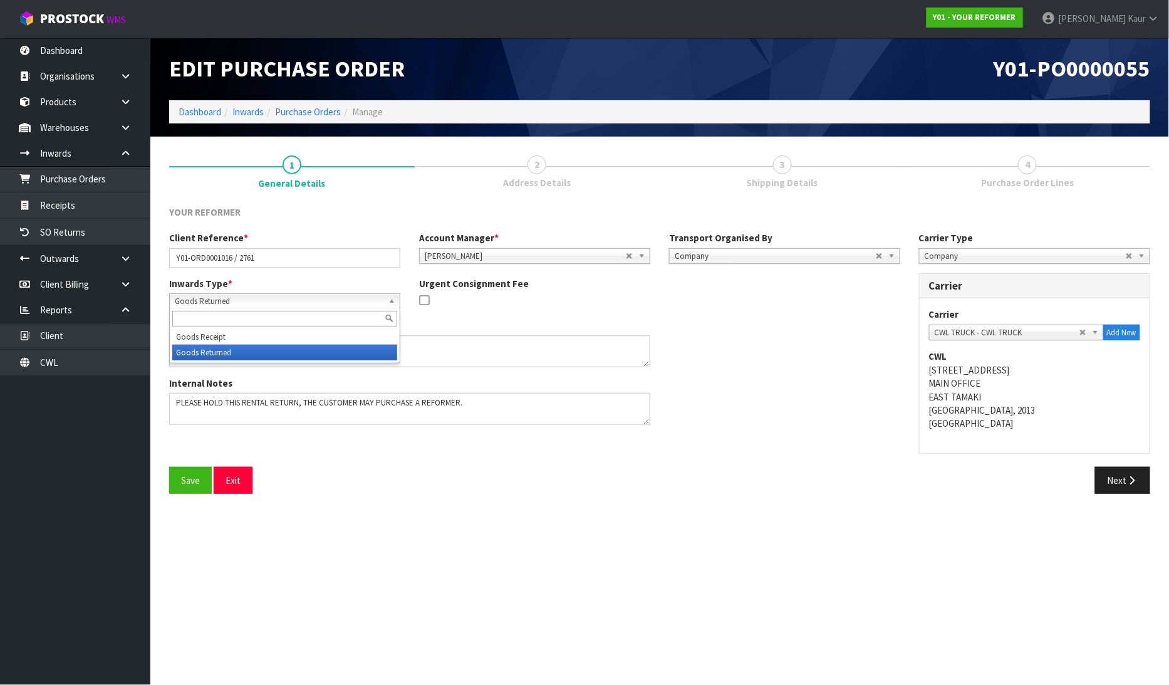 The image size is (1169, 685). Describe the element at coordinates (284, 336) in the screenshot. I see `li: Goods Receipt` at that location.